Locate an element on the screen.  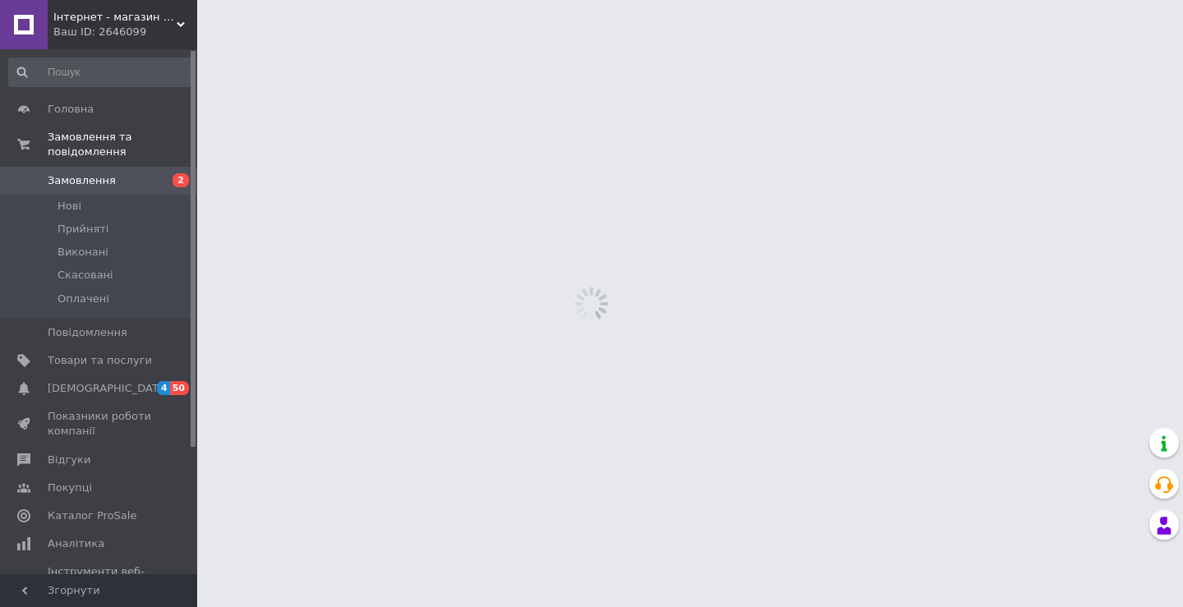
span: Інструменти веб-майстра та SEO is located at coordinates (99, 579).